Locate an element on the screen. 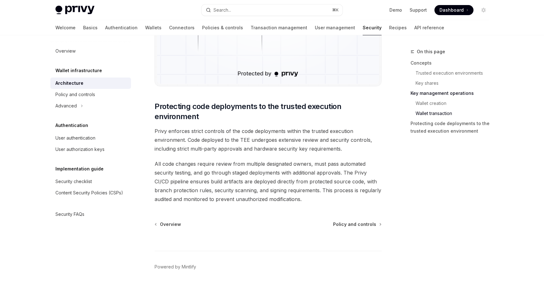 The image size is (544, 305). a: Welcome is located at coordinates (66, 28).